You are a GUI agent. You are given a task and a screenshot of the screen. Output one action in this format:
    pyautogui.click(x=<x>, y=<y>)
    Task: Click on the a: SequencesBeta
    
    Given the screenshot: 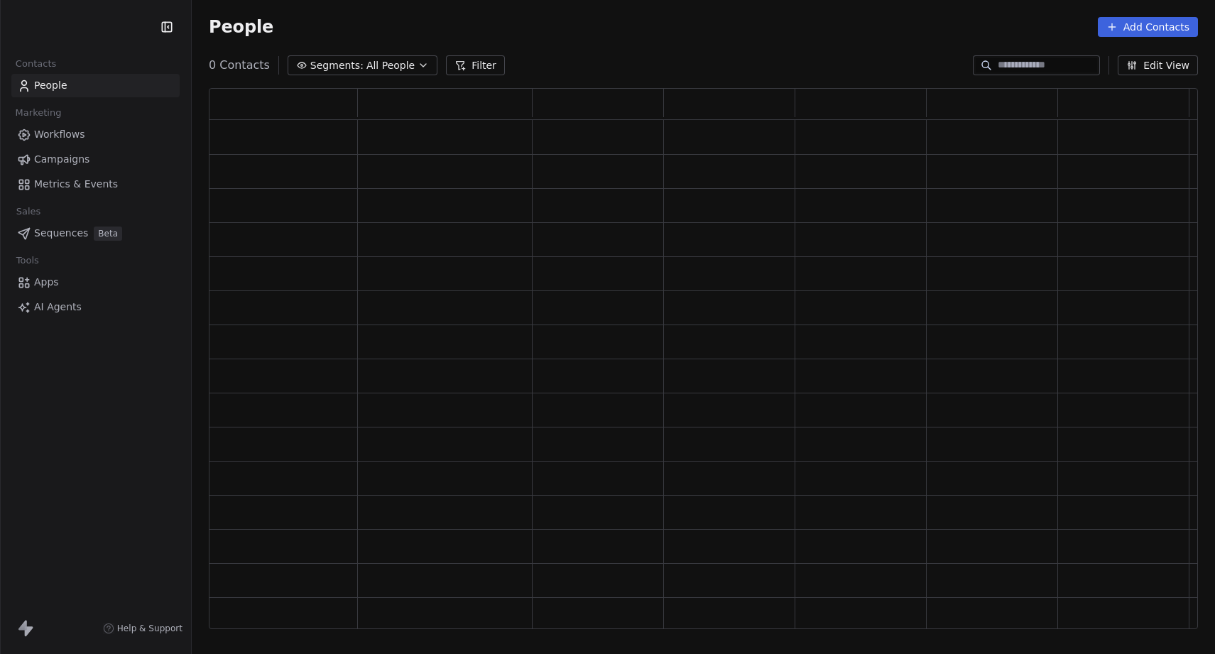 What is the action you would take?
    pyautogui.click(x=95, y=233)
    